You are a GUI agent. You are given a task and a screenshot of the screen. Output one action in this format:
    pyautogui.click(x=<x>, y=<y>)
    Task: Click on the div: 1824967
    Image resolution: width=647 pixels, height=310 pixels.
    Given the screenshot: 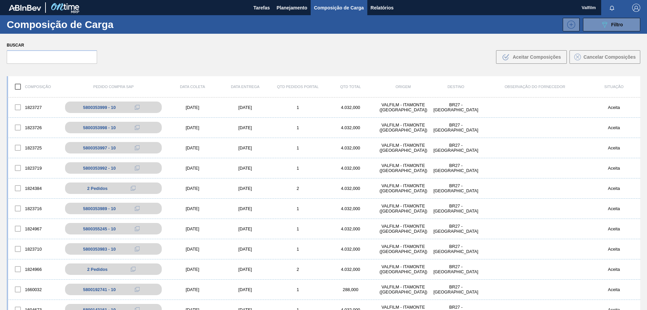 What is the action you would take?
    pyautogui.click(x=34, y=228)
    